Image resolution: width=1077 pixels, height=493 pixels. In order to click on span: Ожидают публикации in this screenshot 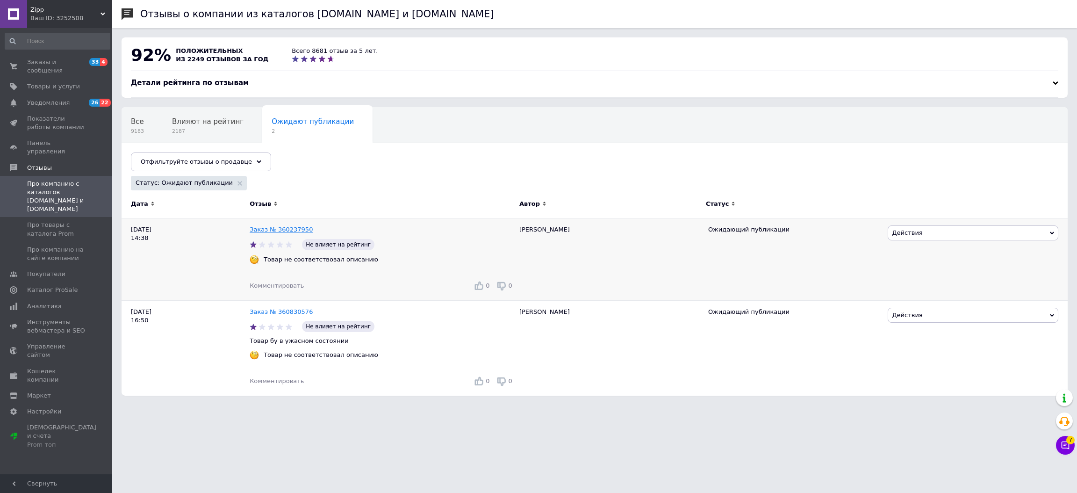, I will do `click(313, 122)`.